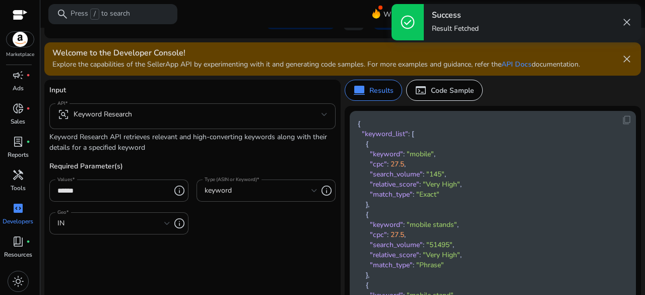 This screenshot has height=295, width=645. What do you see at coordinates (62, 212) in the screenshot?
I see `mat-label: Geo` at bounding box center [62, 212].